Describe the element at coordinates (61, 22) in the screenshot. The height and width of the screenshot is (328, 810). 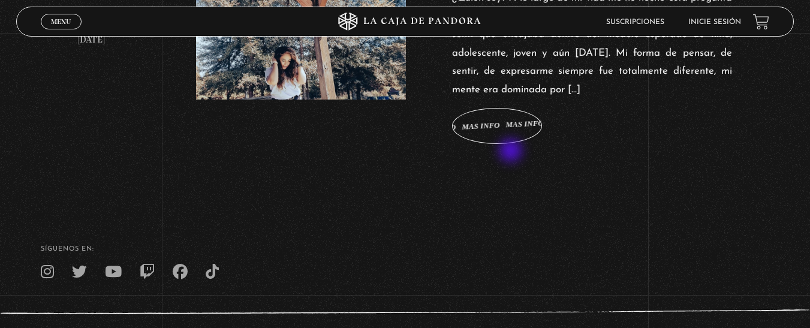
I see `span: Menu` at that location.